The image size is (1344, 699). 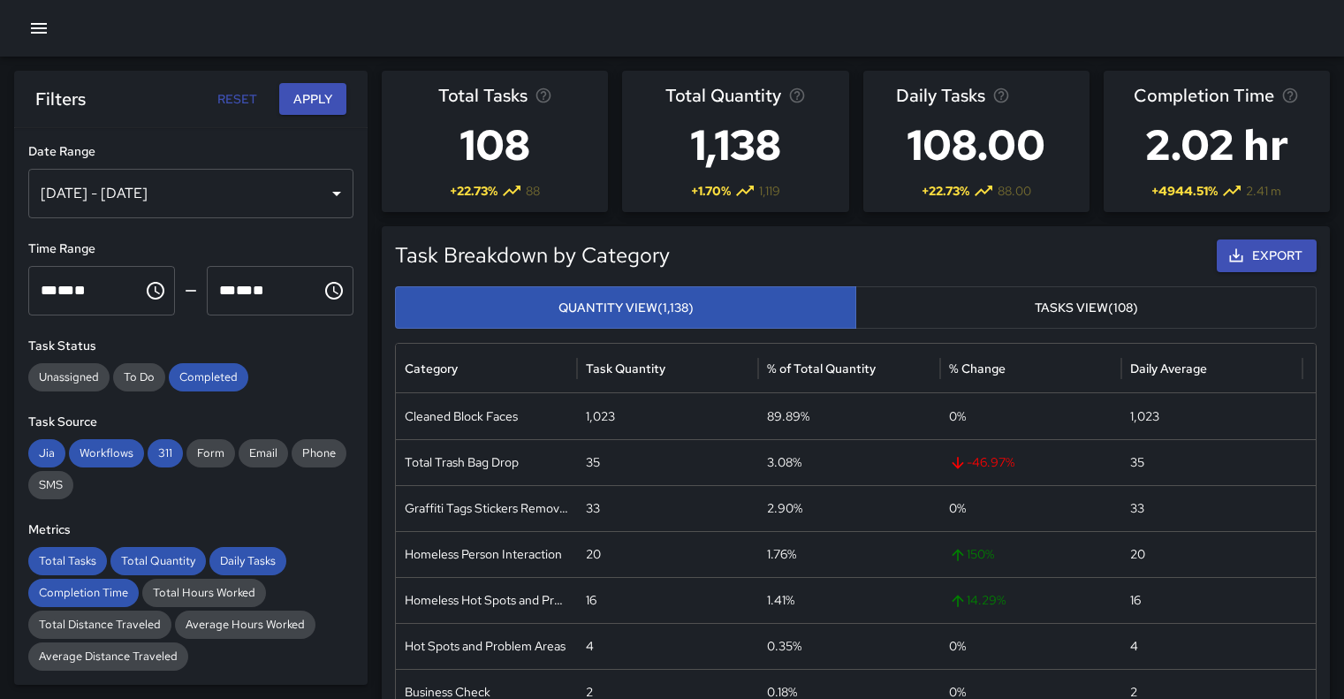 I want to click on div: Average Distance Traveled, so click(x=108, y=656).